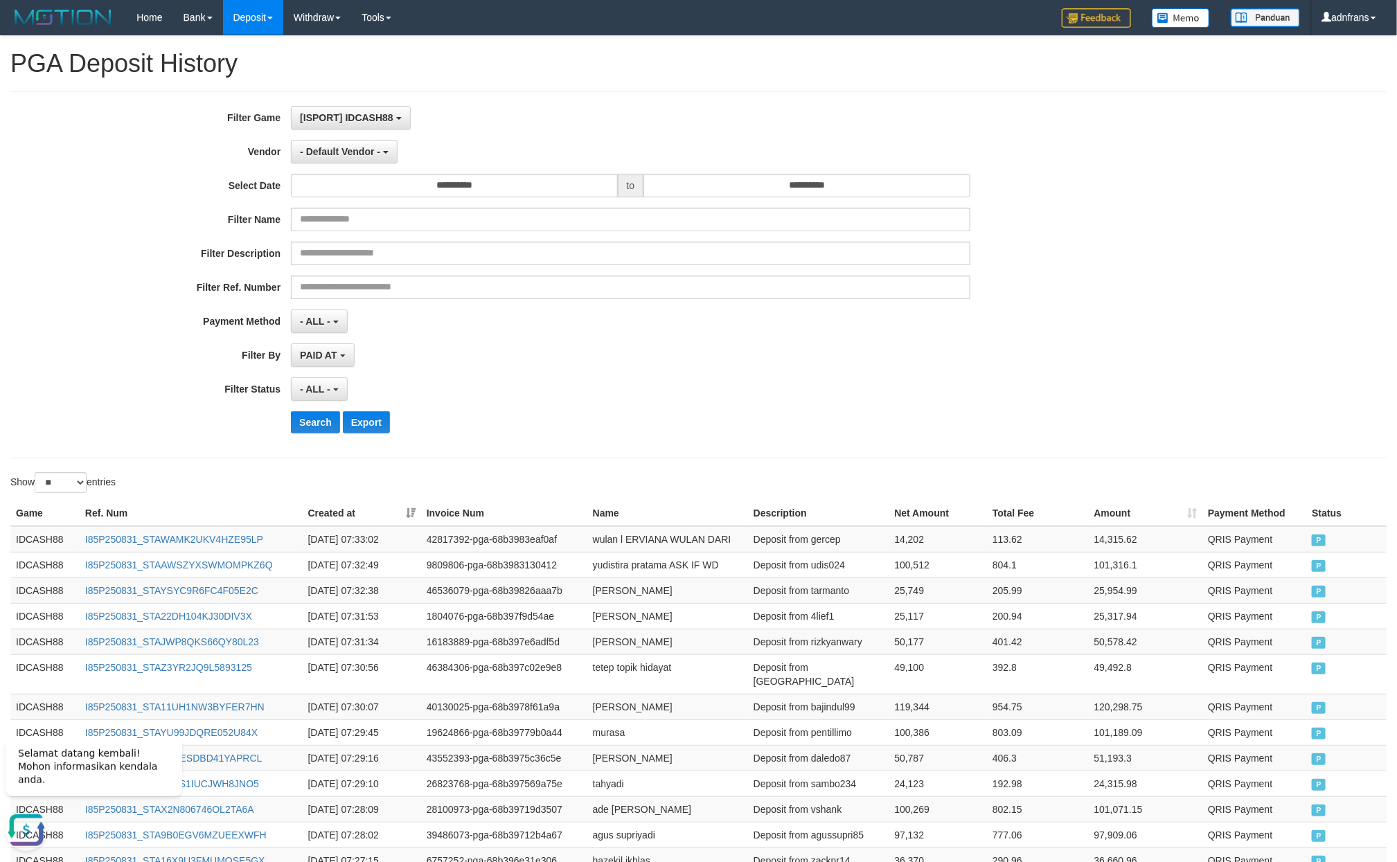  Describe the element at coordinates (504, 616) in the screenshot. I see `td: 1804076-pga-68b397f9d54ae` at that location.